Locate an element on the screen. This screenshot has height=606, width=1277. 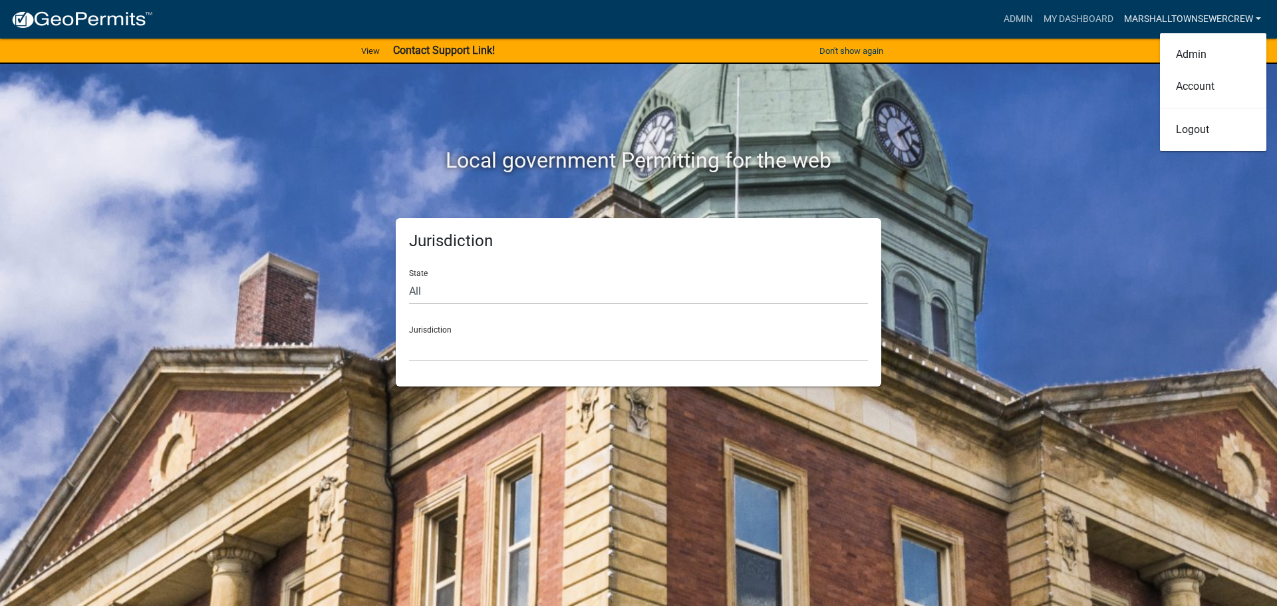
h5: Jurisdiction is located at coordinates (639, 241).